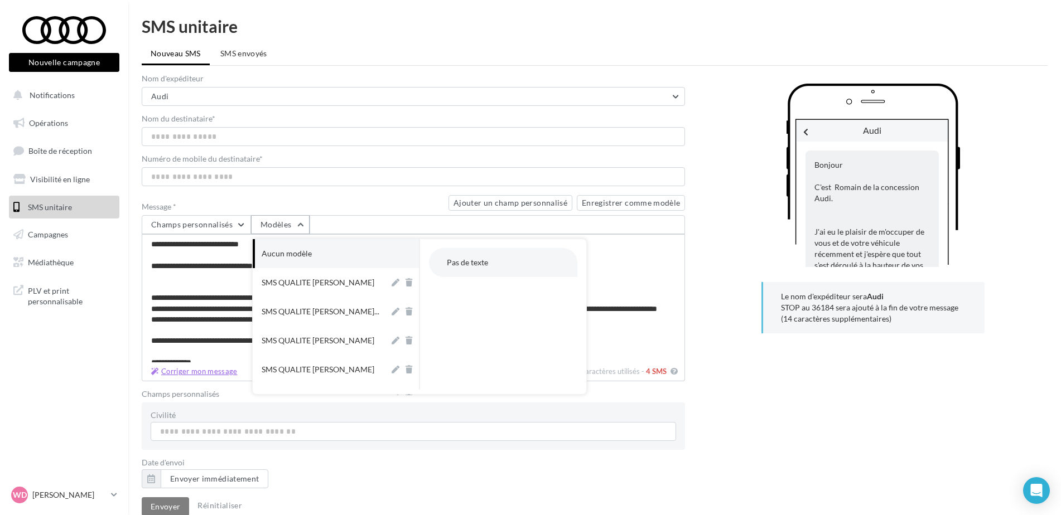 The height and width of the screenshot is (515, 1061). Describe the element at coordinates (656, 372) in the screenshot. I see `span: 4 SMS` at that location.